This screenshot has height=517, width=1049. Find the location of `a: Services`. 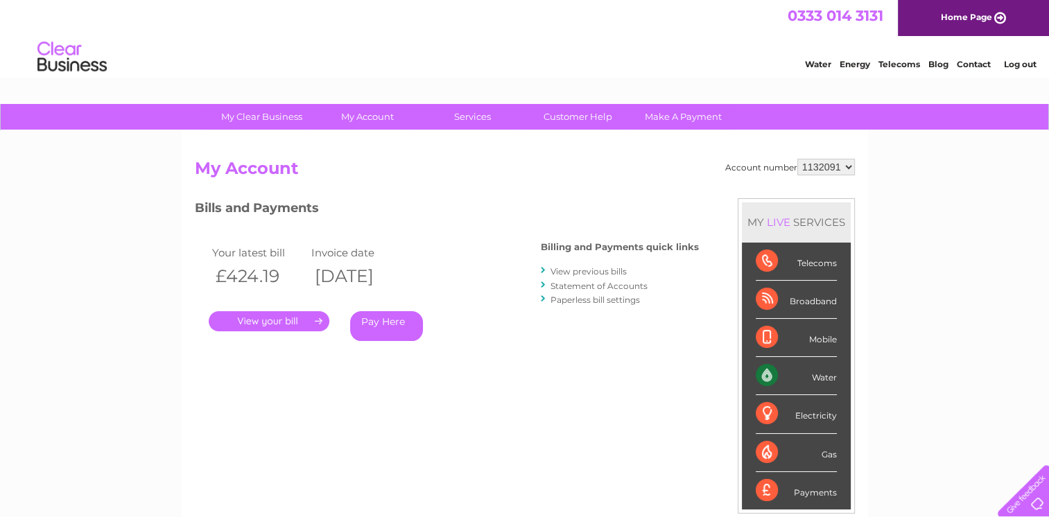

a: Services is located at coordinates (472, 117).